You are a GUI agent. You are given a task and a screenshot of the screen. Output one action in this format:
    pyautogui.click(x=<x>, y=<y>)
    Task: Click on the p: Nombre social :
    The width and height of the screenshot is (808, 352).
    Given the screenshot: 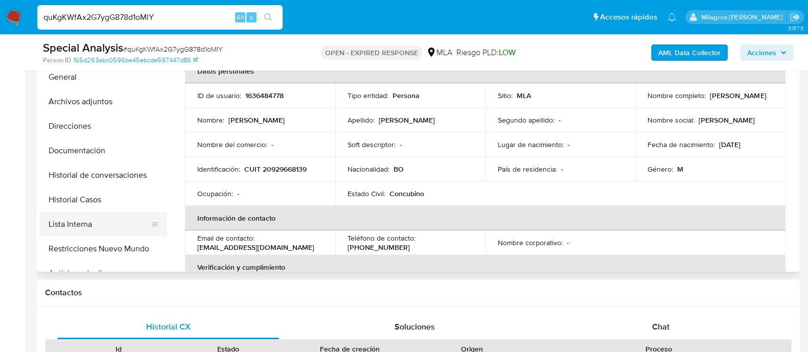 What is the action you would take?
    pyautogui.click(x=671, y=120)
    